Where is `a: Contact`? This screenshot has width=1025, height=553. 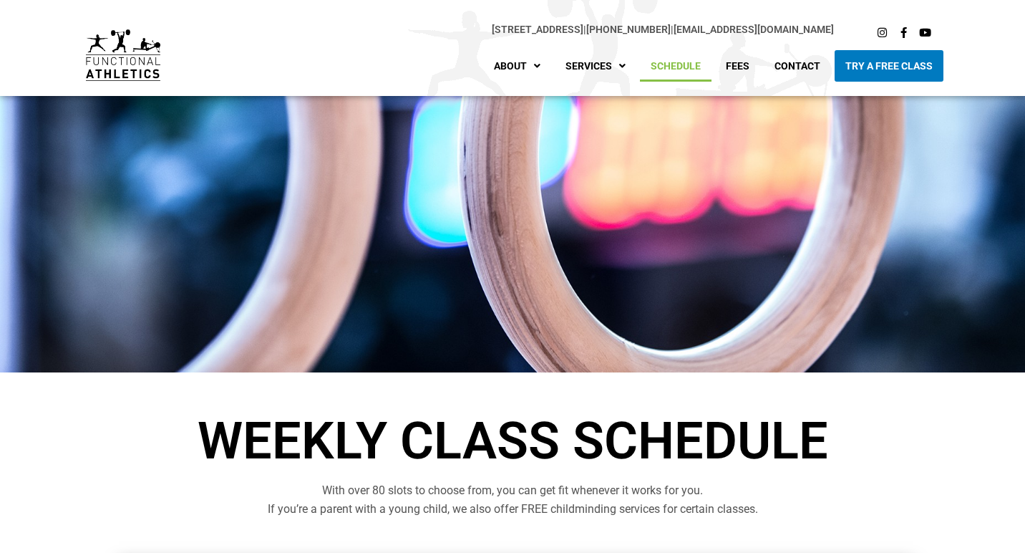
a: Contact is located at coordinates (798, 66).